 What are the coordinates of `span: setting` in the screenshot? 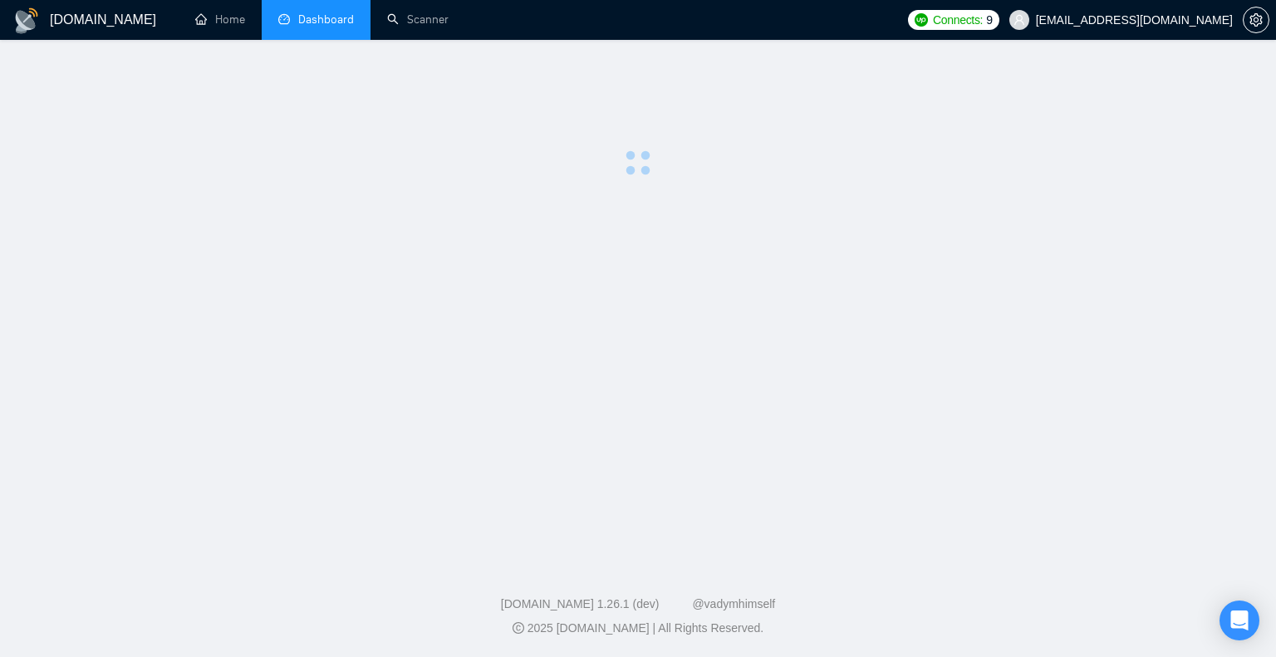 It's located at (1256, 20).